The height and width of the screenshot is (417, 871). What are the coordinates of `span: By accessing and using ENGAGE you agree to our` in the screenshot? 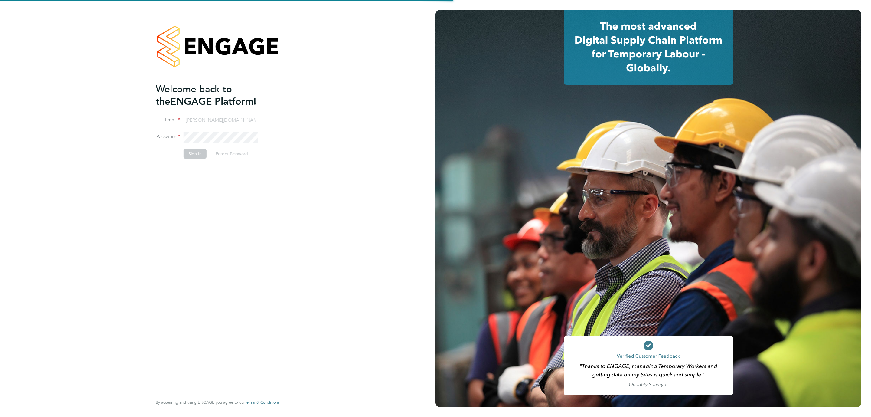 It's located at (218, 402).